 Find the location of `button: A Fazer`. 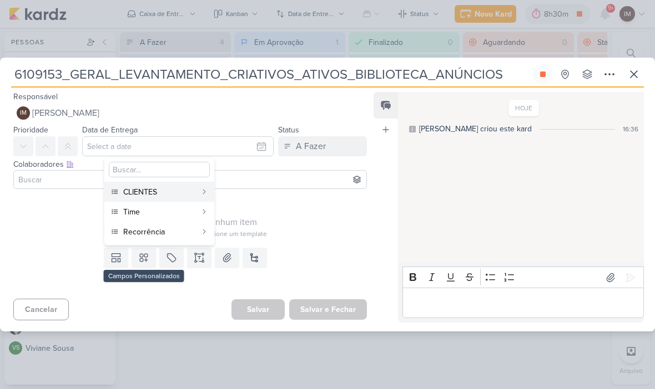

button: A Fazer is located at coordinates (322, 146).